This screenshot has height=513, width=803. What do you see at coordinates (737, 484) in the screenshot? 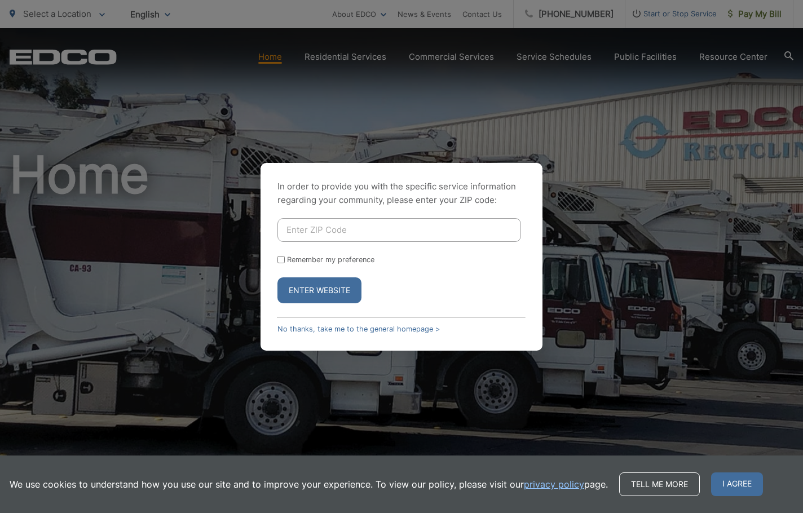
I see `span: I agree` at bounding box center [737, 484].